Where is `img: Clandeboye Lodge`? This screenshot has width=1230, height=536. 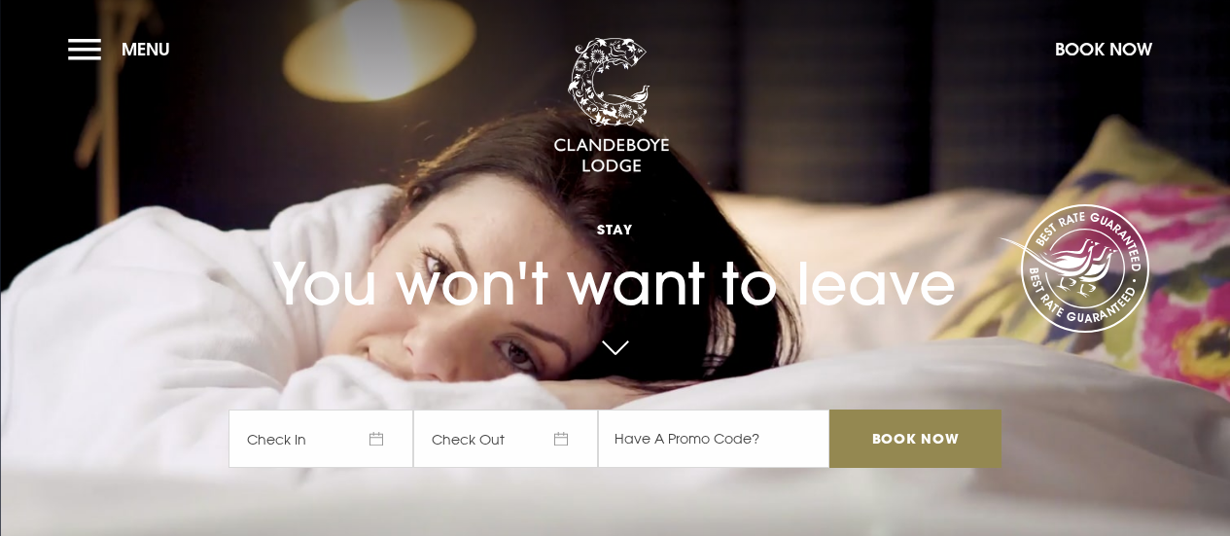
img: Clandeboye Lodge is located at coordinates (612, 106).